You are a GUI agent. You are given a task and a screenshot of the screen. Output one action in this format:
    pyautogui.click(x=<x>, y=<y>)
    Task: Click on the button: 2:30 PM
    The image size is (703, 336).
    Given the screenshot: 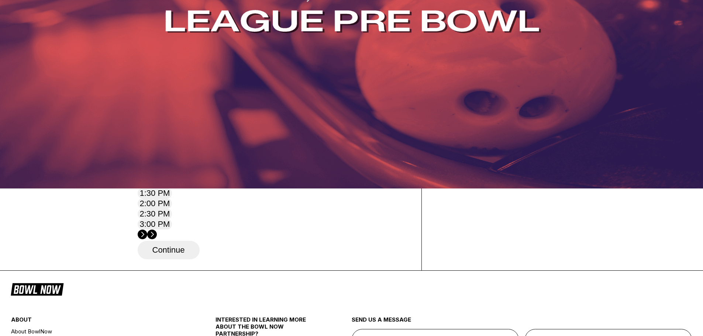 What is the action you would take?
    pyautogui.click(x=155, y=214)
    